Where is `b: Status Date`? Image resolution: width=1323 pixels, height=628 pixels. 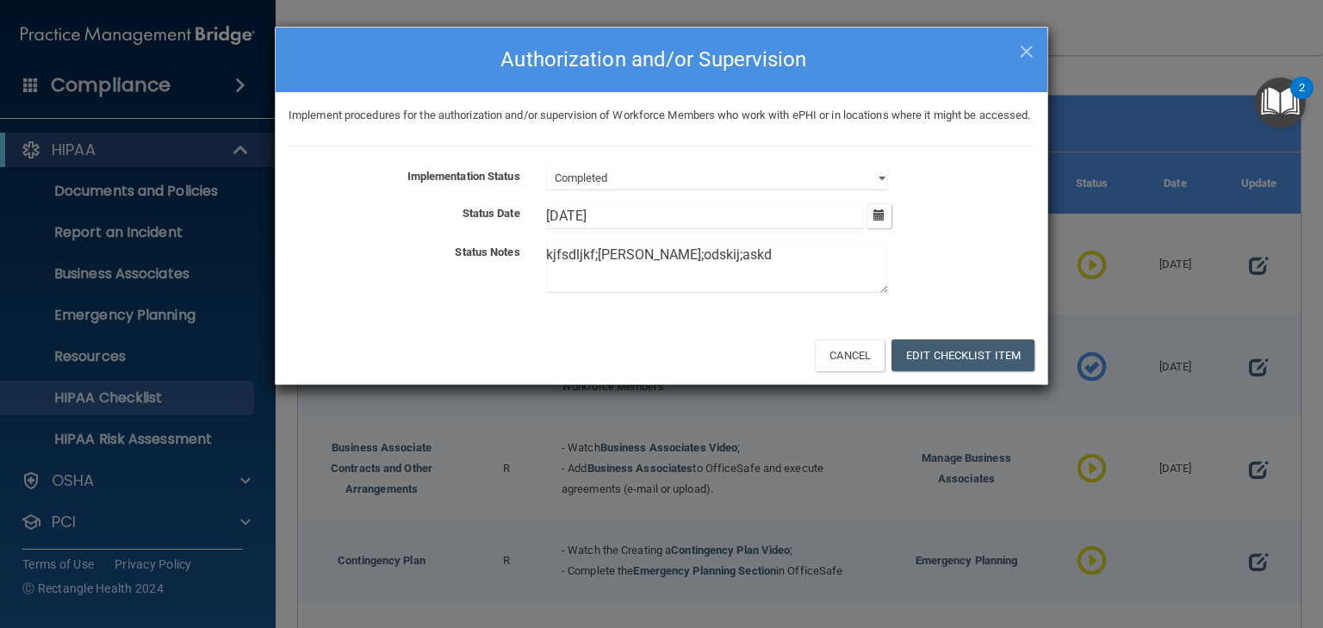
b: Status Date is located at coordinates (491, 213).